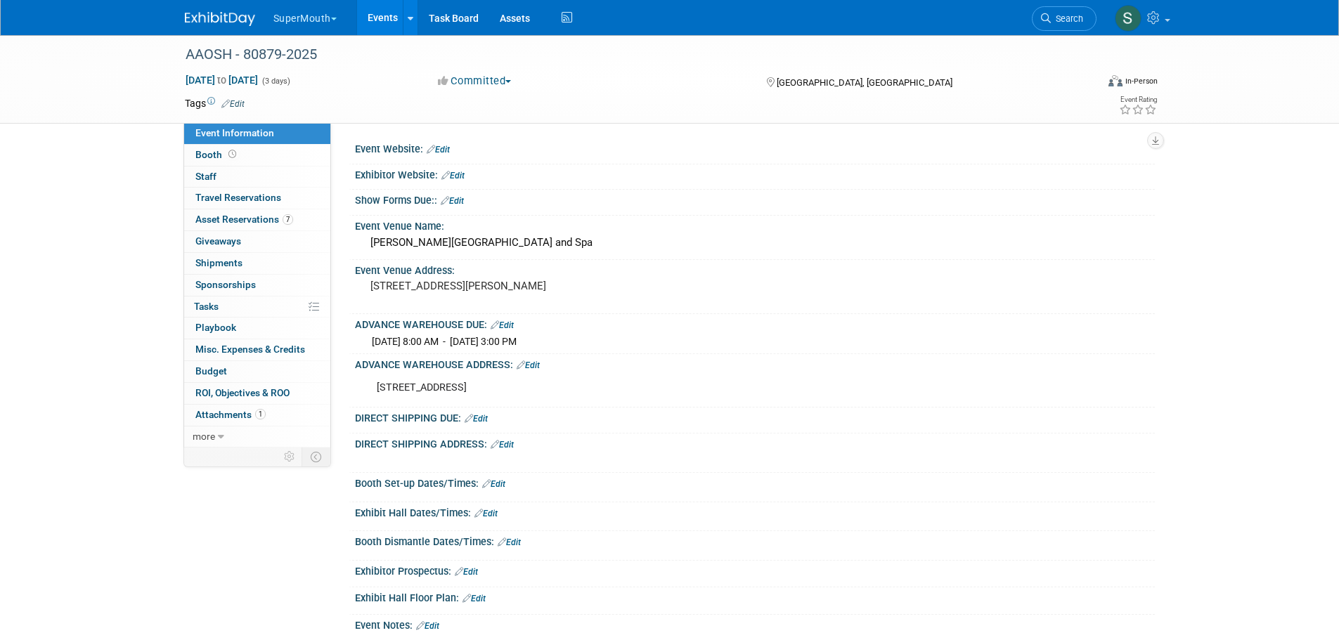 Image resolution: width=1339 pixels, height=640 pixels. Describe the element at coordinates (755, 269) in the screenshot. I see `div: Event Venue Address:` at that location.